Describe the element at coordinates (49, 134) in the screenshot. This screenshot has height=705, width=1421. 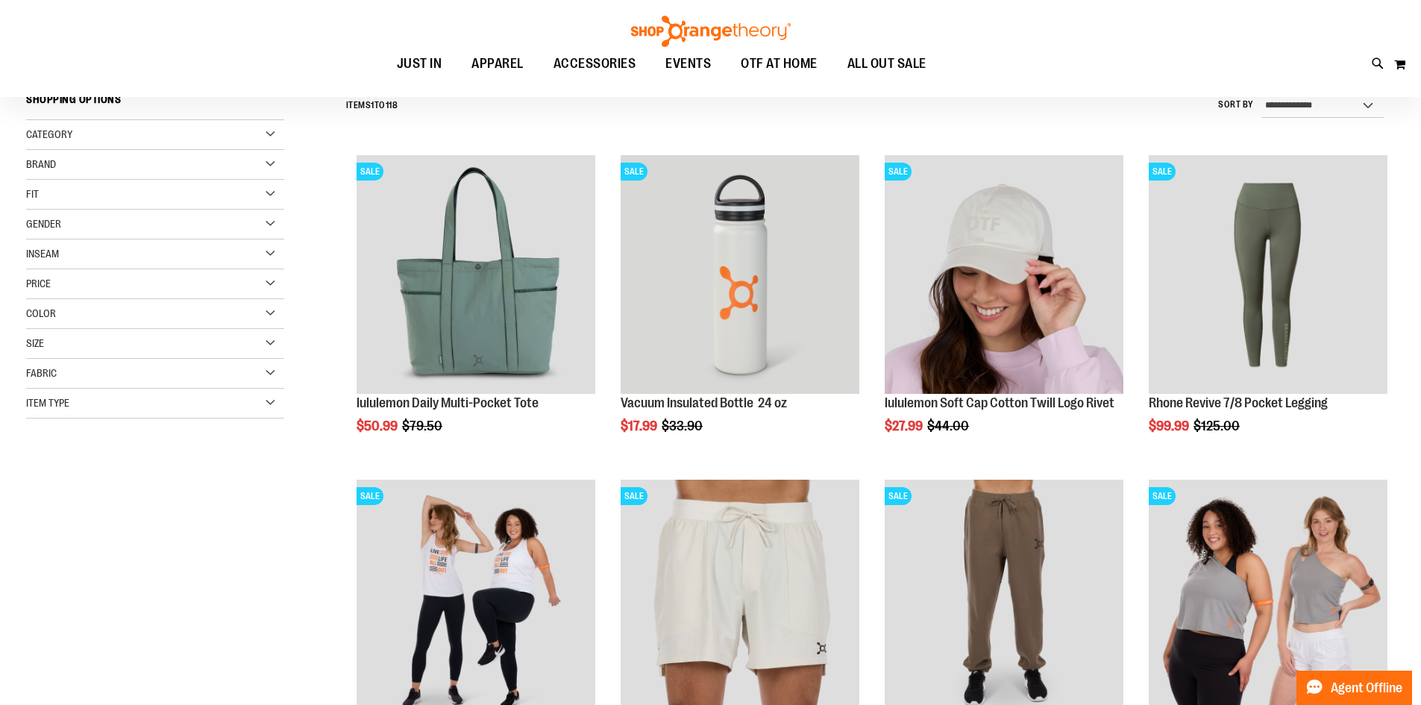
I see `span: Category` at that location.